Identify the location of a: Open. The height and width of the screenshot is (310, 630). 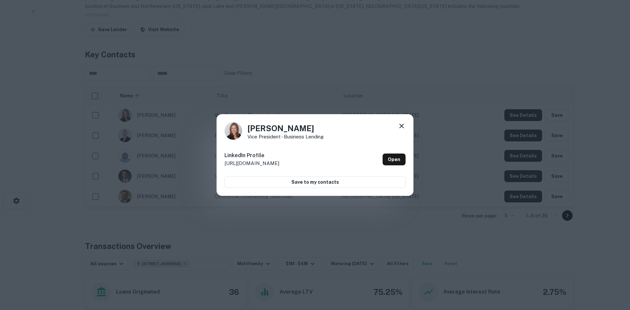
(394, 159).